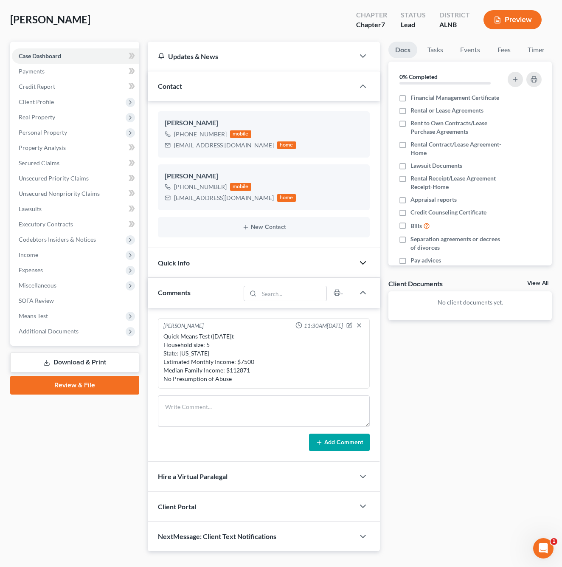 Image resolution: width=562 pixels, height=567 pixels. What do you see at coordinates (437, 166) in the screenshot?
I see `span: Lawsuit Documents` at bounding box center [437, 166].